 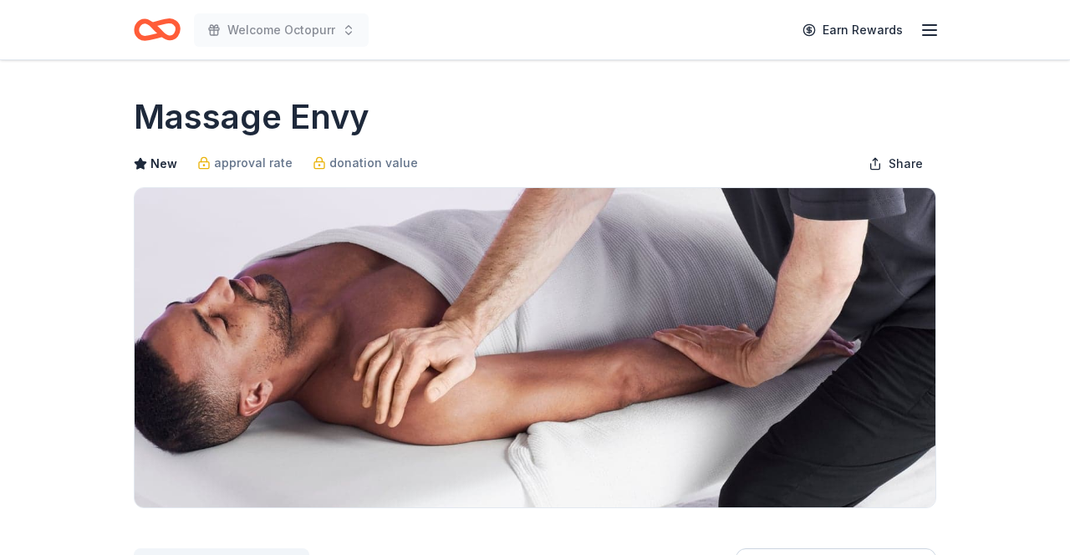 I want to click on a: Earn Rewards, so click(x=853, y=30).